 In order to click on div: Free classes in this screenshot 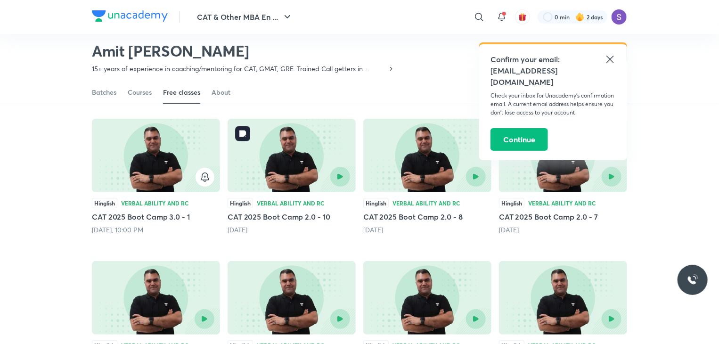, I will do `click(181, 92)`.